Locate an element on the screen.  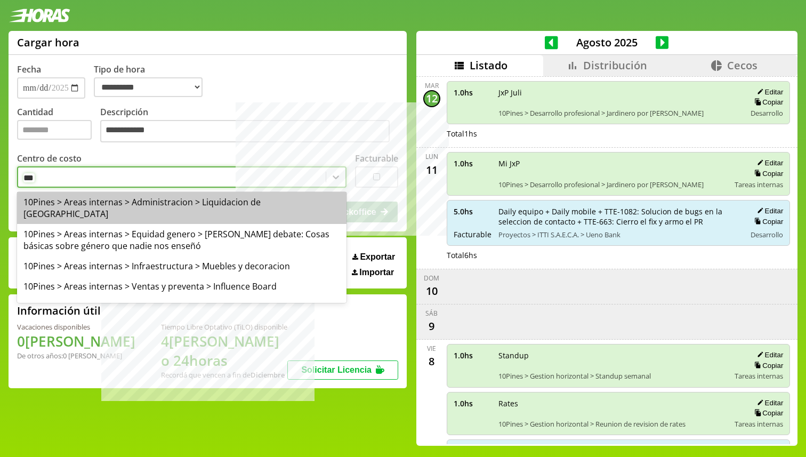
button: Exportar is located at coordinates (374, 257).